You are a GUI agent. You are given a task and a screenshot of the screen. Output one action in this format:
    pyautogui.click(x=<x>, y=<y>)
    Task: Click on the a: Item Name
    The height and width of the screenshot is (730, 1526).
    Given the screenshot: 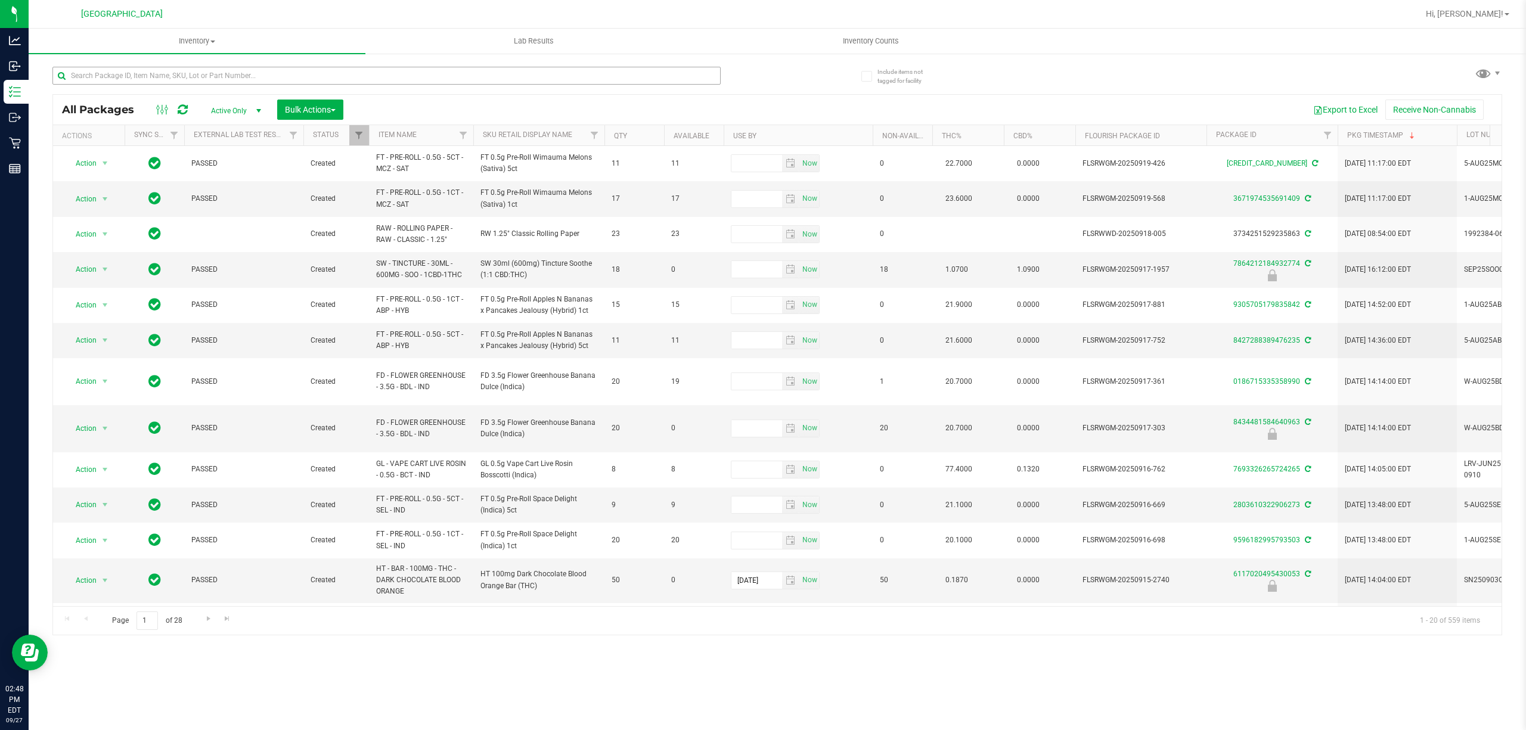 What is the action you would take?
    pyautogui.click(x=398, y=135)
    